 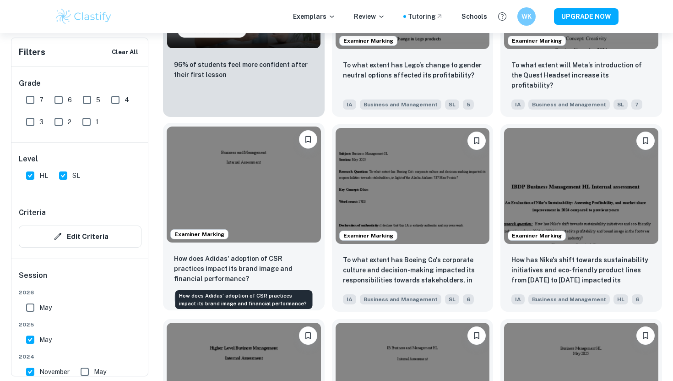 What do you see at coordinates (80, 324) in the screenshot?
I see `span: 2025` at bounding box center [80, 324].